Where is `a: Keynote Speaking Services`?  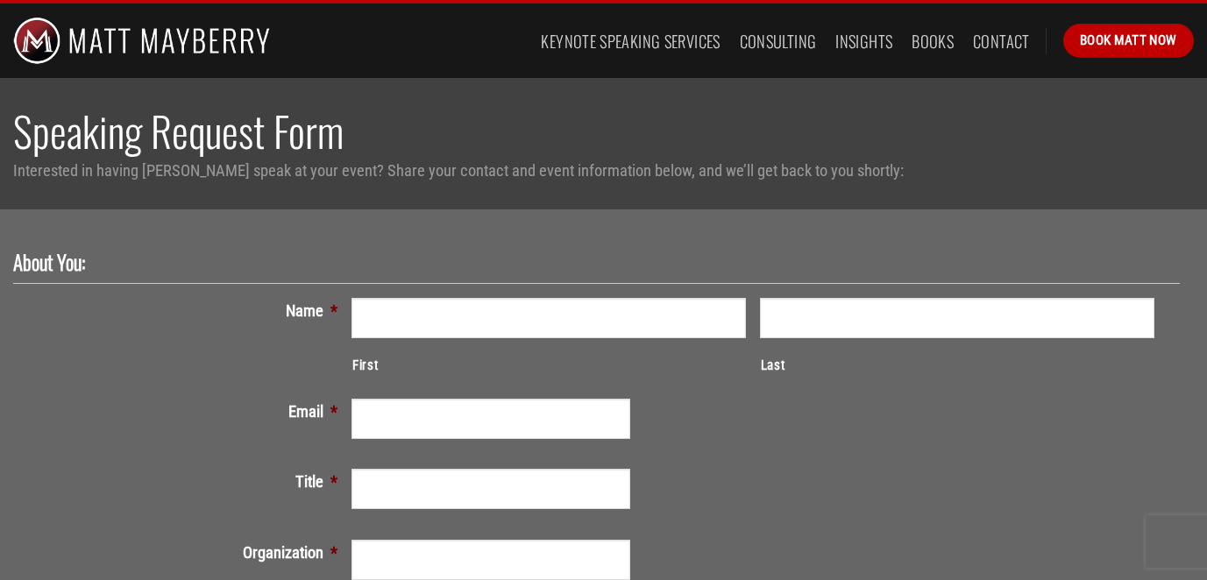
a: Keynote Speaking Services is located at coordinates (630, 41).